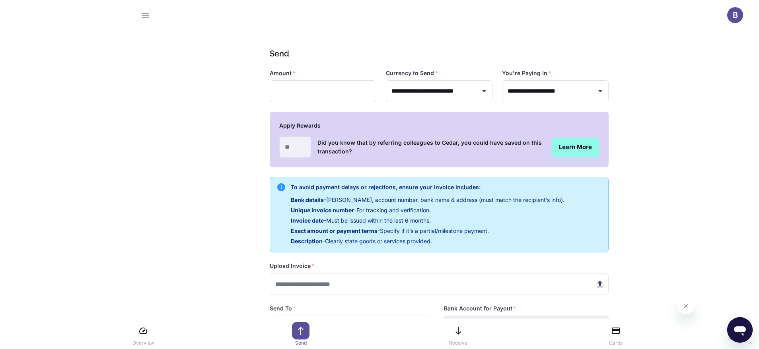 The image size is (759, 349). I want to click on p: Cards, so click(616, 343).